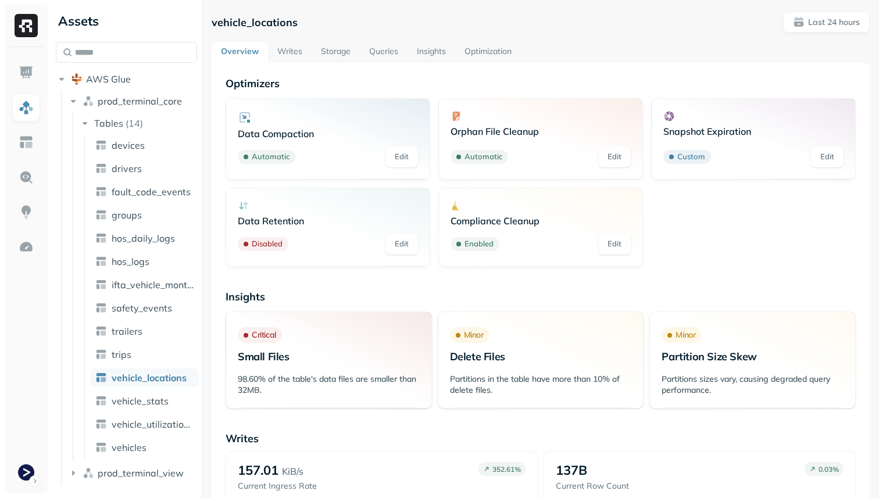 Image resolution: width=879 pixels, height=498 pixels. What do you see at coordinates (541, 438) in the screenshot?
I see `p: Writes` at bounding box center [541, 438].